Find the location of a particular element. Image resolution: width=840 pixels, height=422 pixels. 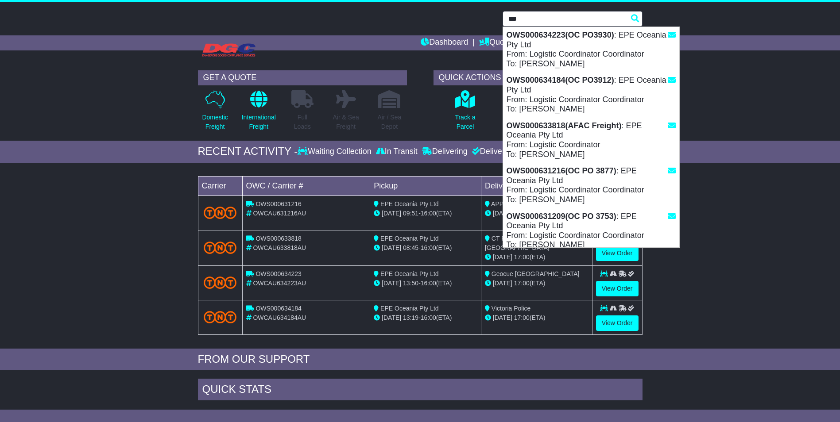

div: In Transit is located at coordinates (397, 152).